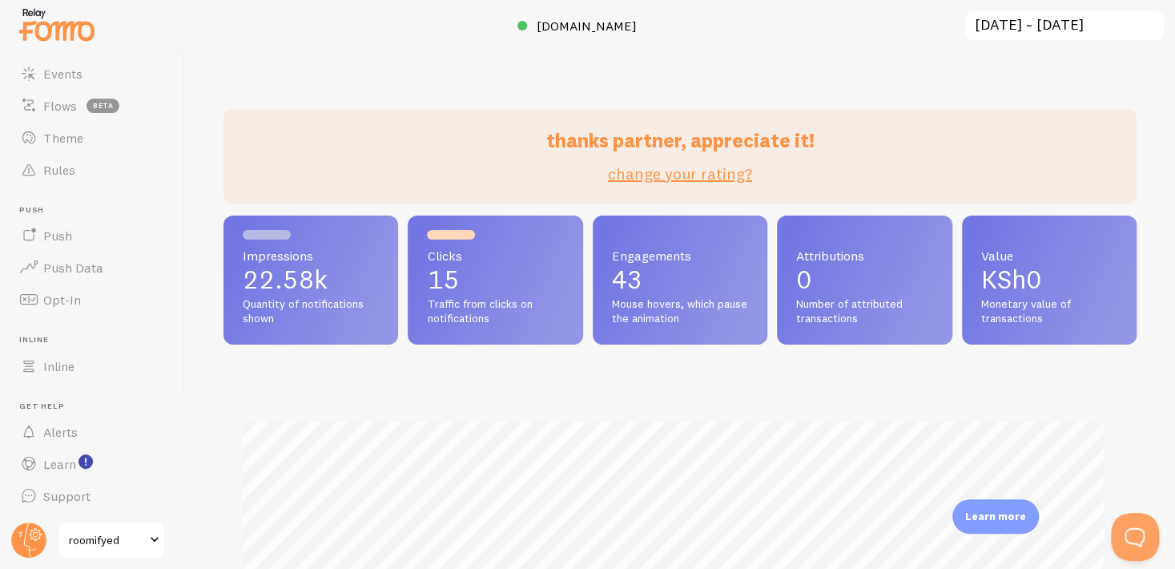 The height and width of the screenshot is (569, 1175). I want to click on p: 43, so click(680, 280).